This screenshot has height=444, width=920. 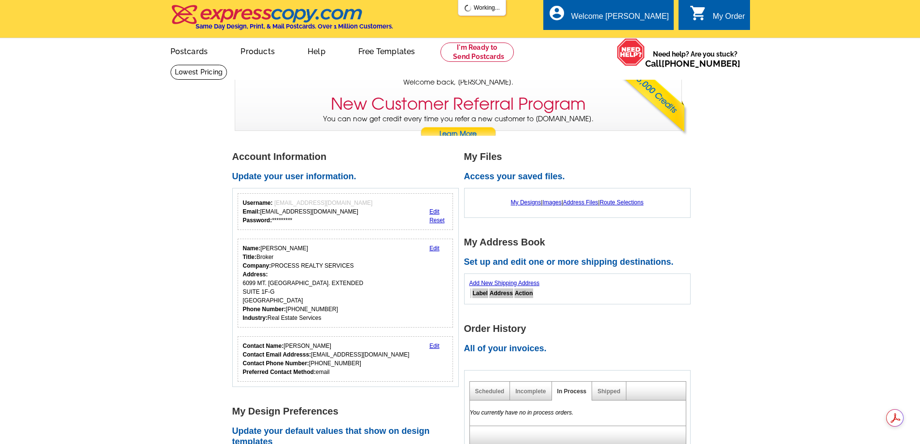 I want to click on a: Scheduled, so click(x=490, y=391).